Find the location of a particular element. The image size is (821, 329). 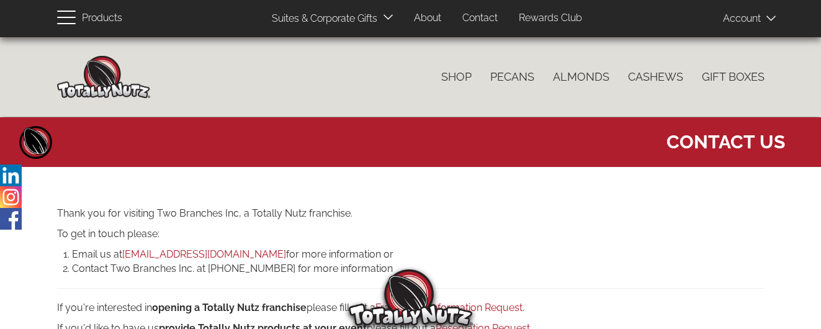

strong: opening a Totally Nutz franchise is located at coordinates (229, 307).